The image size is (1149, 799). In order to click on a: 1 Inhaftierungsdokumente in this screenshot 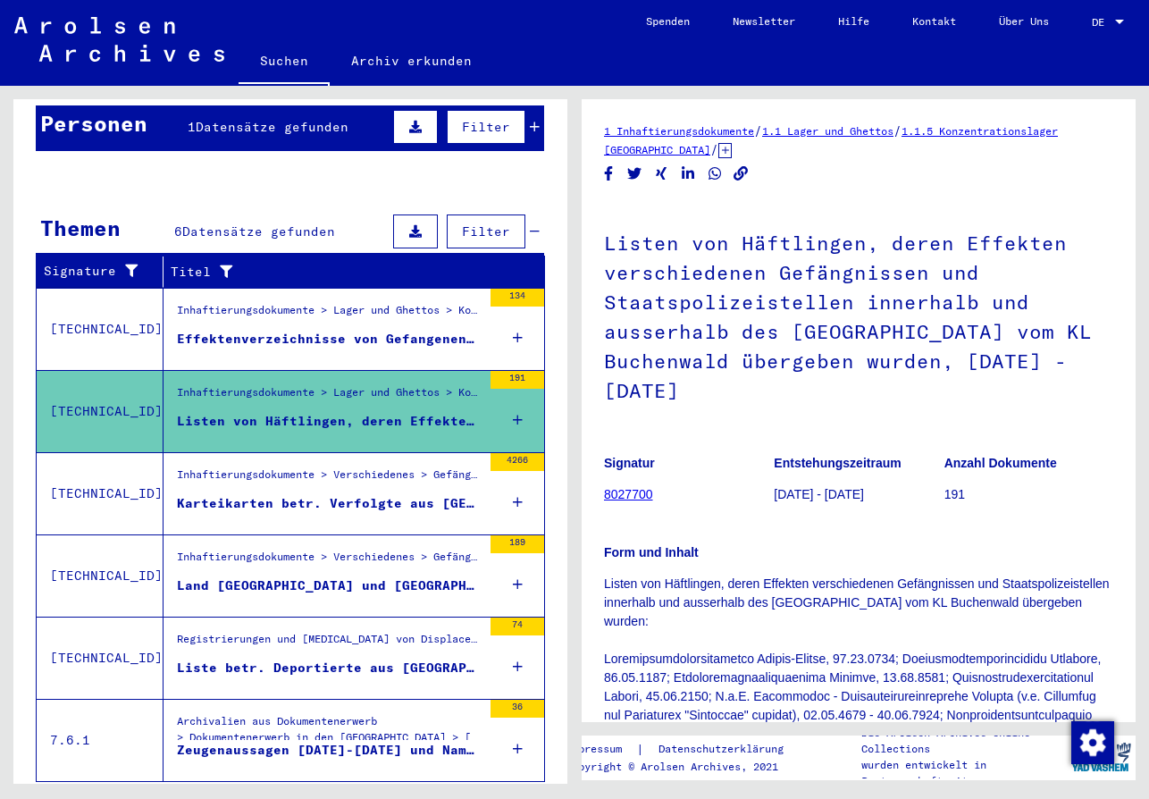, I will do `click(679, 130)`.